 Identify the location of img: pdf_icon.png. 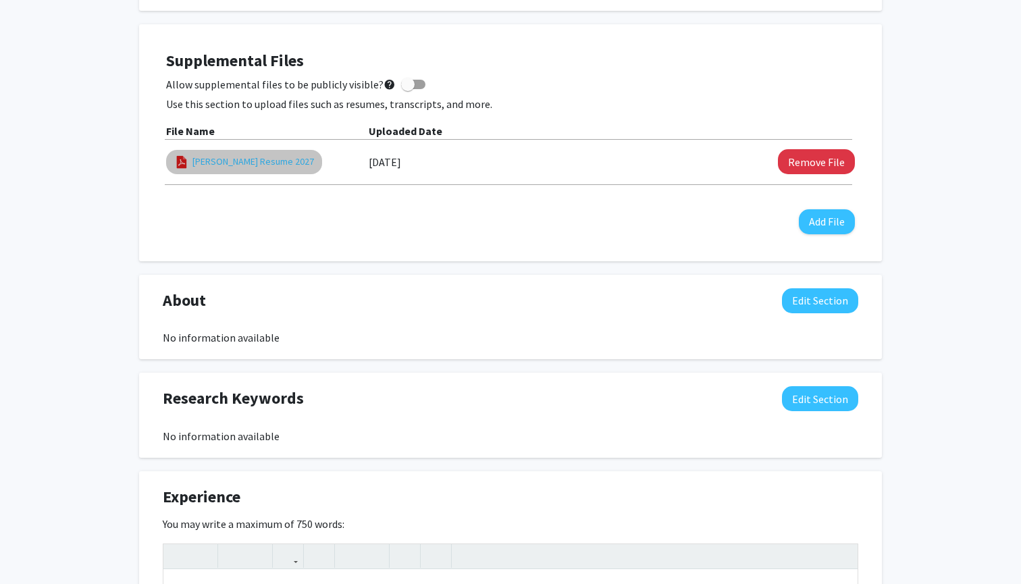
(182, 162).